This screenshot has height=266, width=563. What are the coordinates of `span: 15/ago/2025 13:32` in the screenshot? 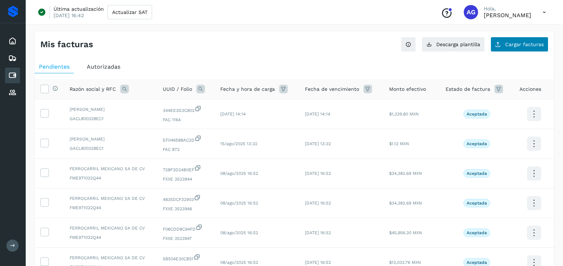 It's located at (239, 144).